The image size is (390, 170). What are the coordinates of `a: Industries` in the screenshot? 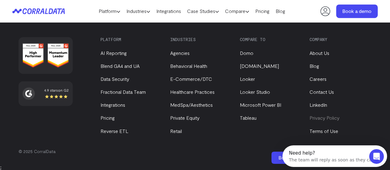 It's located at (138, 11).